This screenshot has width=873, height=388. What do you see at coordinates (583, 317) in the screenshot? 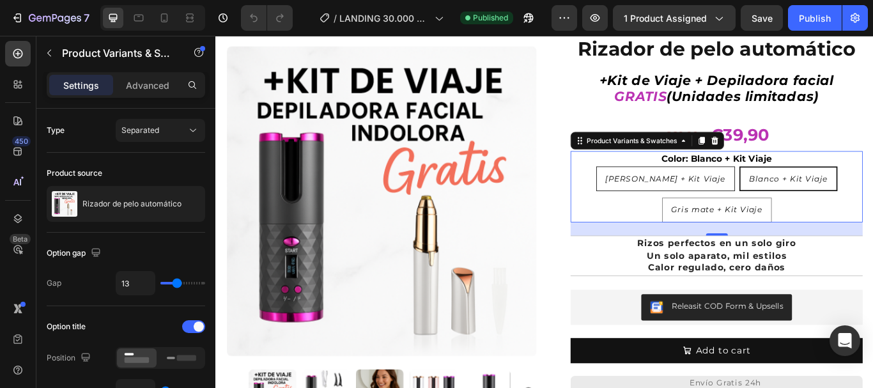
I see `button: Releasit COD Form & Upsells` at bounding box center [583, 317].